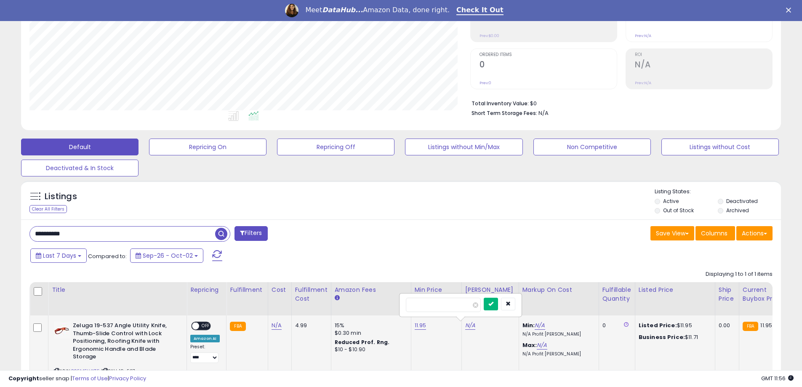 The image size is (802, 387). I want to click on div: 0.00, so click(725, 325).